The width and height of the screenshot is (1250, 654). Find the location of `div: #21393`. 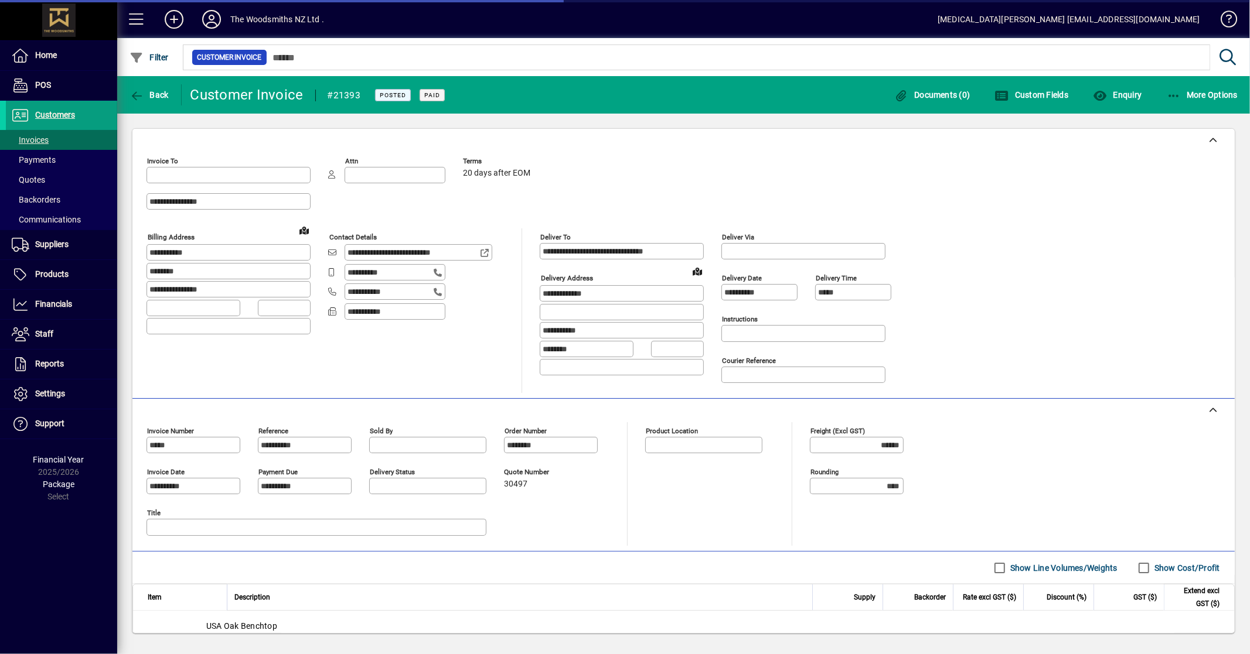

div: #21393 is located at coordinates (344, 95).